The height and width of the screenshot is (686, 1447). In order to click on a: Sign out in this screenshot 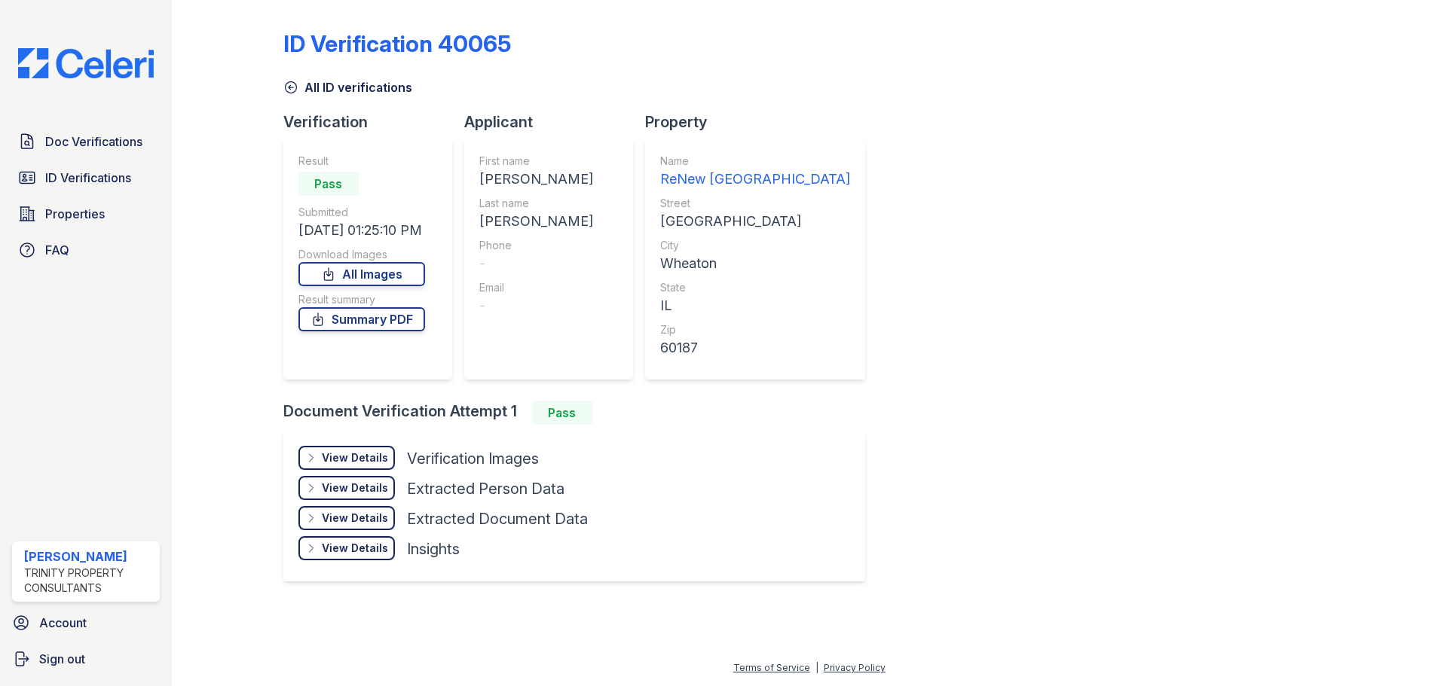, I will do `click(86, 659)`.